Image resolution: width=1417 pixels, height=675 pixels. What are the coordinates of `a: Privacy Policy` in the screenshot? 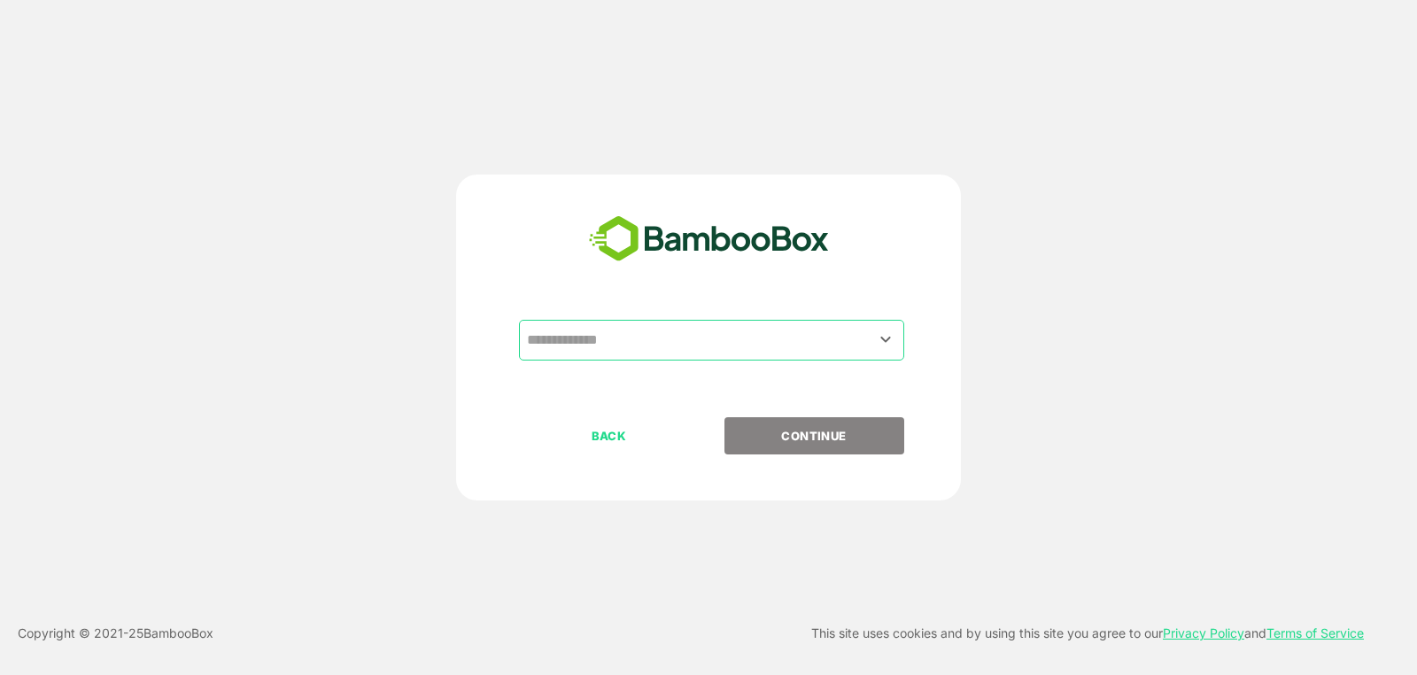 It's located at (1204, 633).